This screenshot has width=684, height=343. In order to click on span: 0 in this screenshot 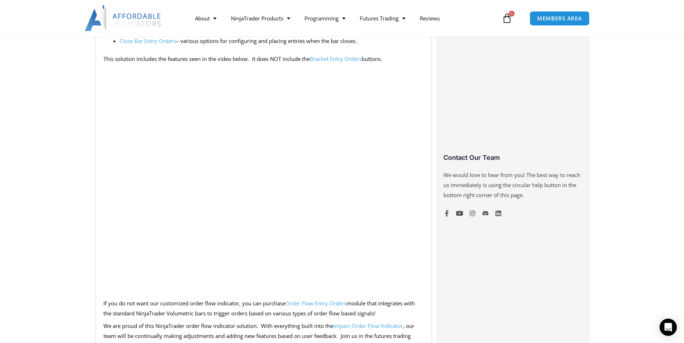, I will do `click(511, 14)`.